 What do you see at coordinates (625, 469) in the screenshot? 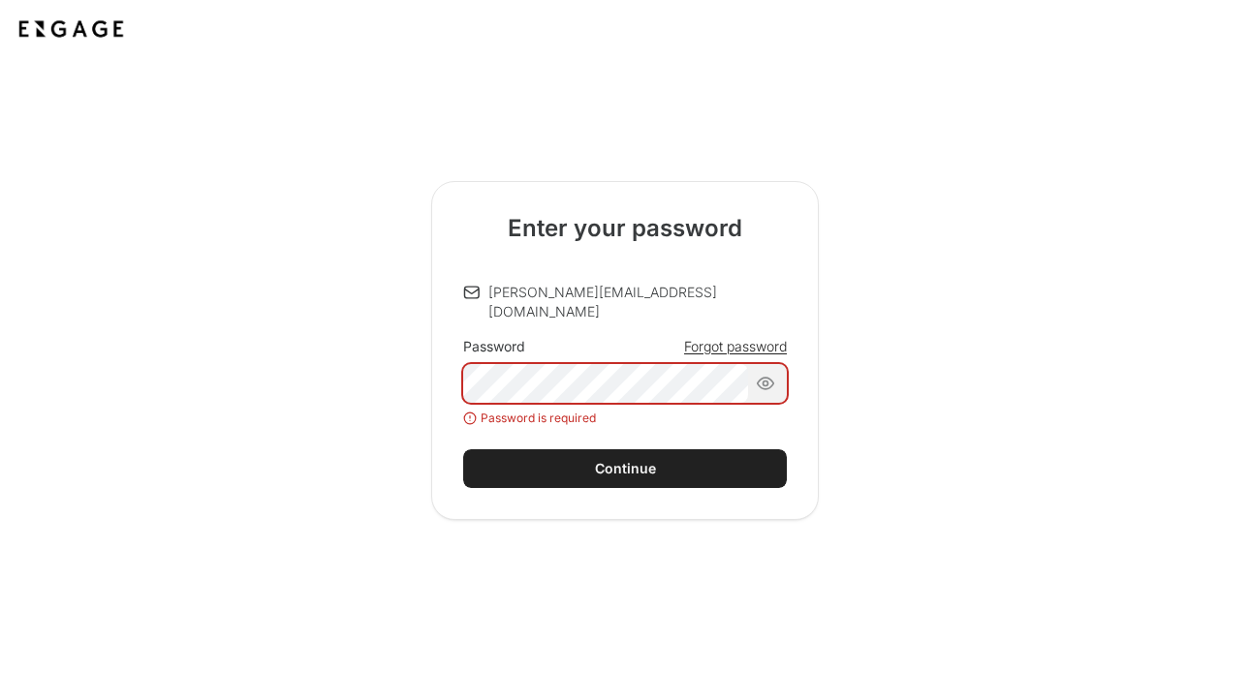
I see `div: Continue` at bounding box center [625, 469].